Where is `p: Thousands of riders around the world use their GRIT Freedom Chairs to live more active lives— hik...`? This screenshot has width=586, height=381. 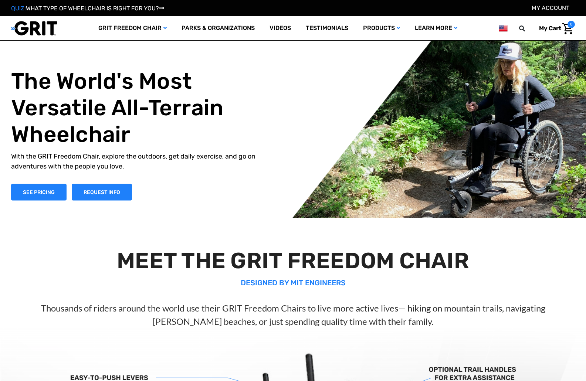
p: Thousands of riders around the world use their GRIT Freedom Chairs to live more active lives— hik... is located at coordinates (293, 315).